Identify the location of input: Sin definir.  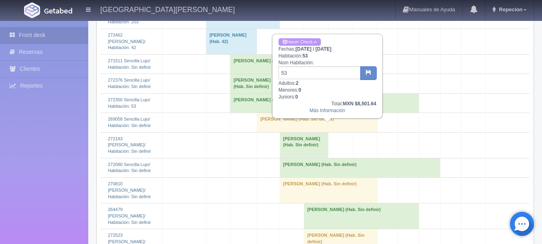
(320, 73).